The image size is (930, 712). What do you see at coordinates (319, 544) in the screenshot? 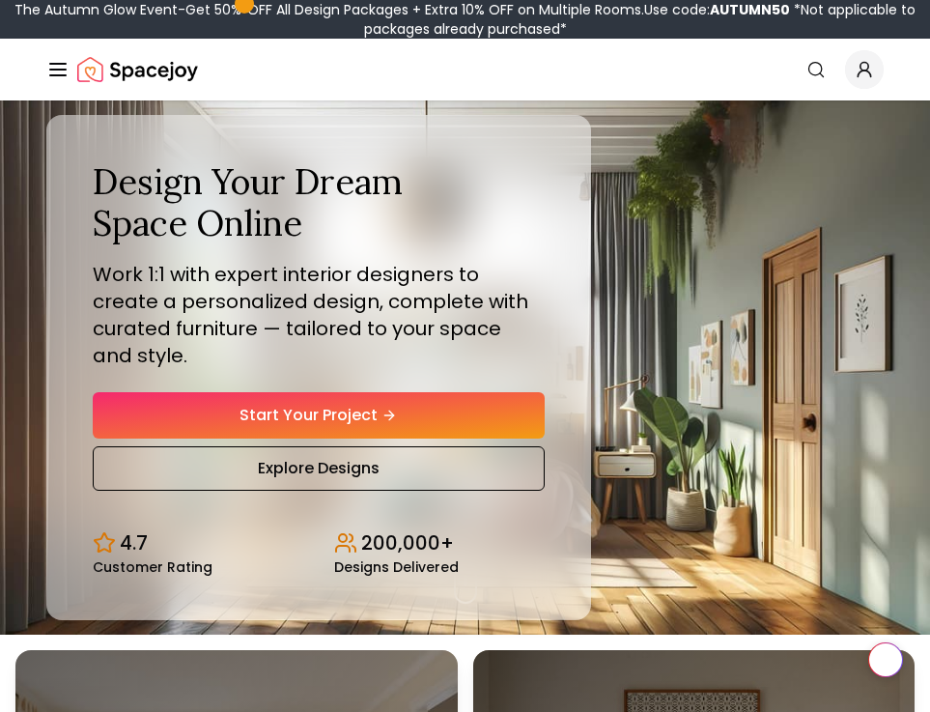
I see `div: Design stats` at bounding box center [319, 544].